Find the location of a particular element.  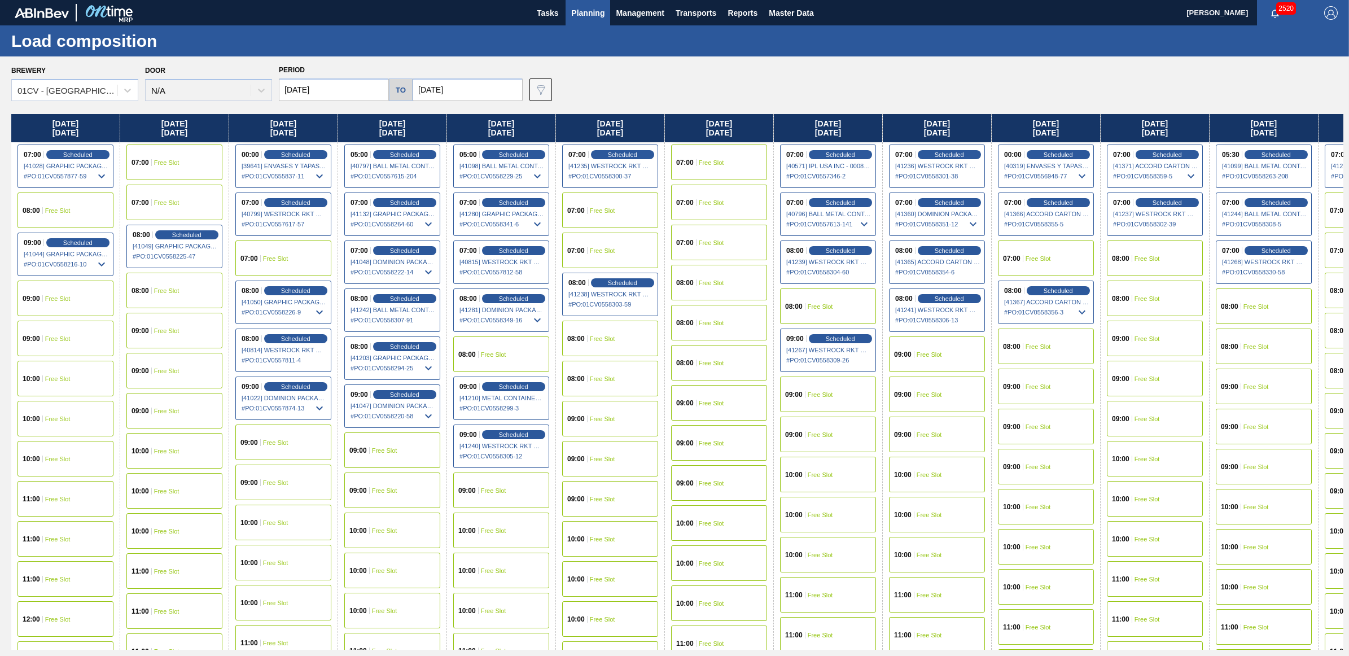

span: # PO : 01CV0558299-3 is located at coordinates (502, 408).